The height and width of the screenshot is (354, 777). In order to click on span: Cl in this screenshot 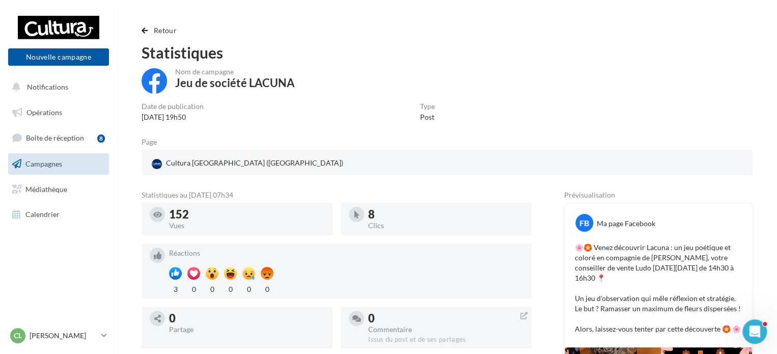, I will do `click(18, 335)`.